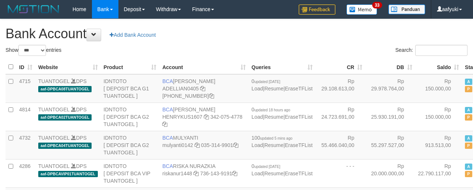 The width and height of the screenshot is (473, 190). What do you see at coordinates (236, 145) in the screenshot?
I see `a: Copy 0353149901 to clipboard` at bounding box center [236, 145].